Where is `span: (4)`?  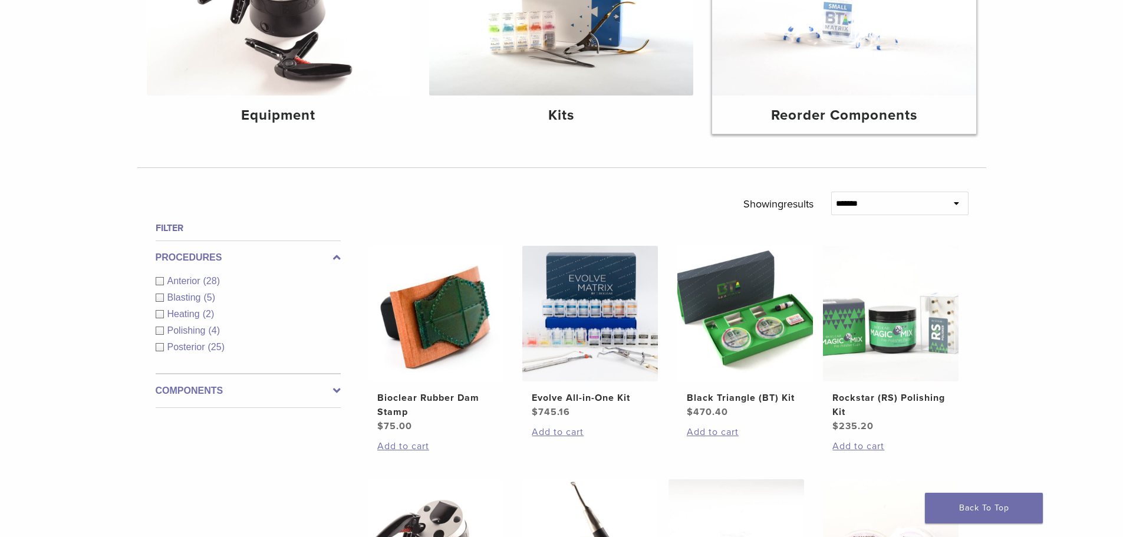
span: (4) is located at coordinates (214, 330).